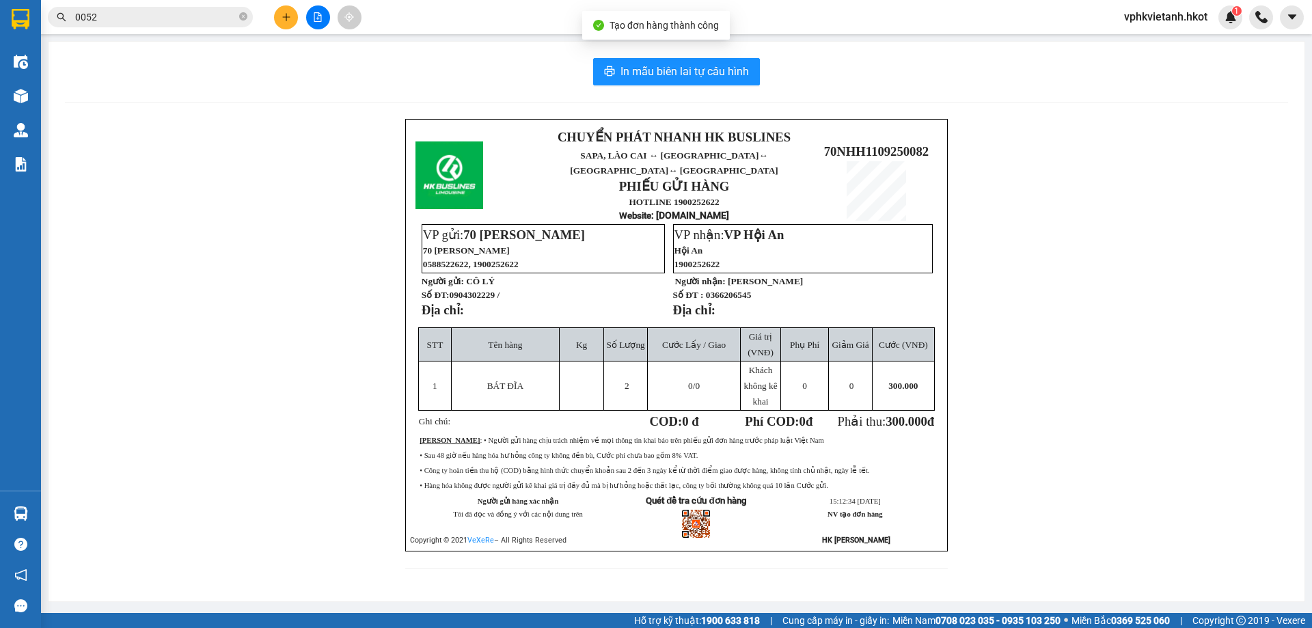  What do you see at coordinates (1231, 17) in the screenshot?
I see `img: icon-new-feature` at bounding box center [1231, 17].